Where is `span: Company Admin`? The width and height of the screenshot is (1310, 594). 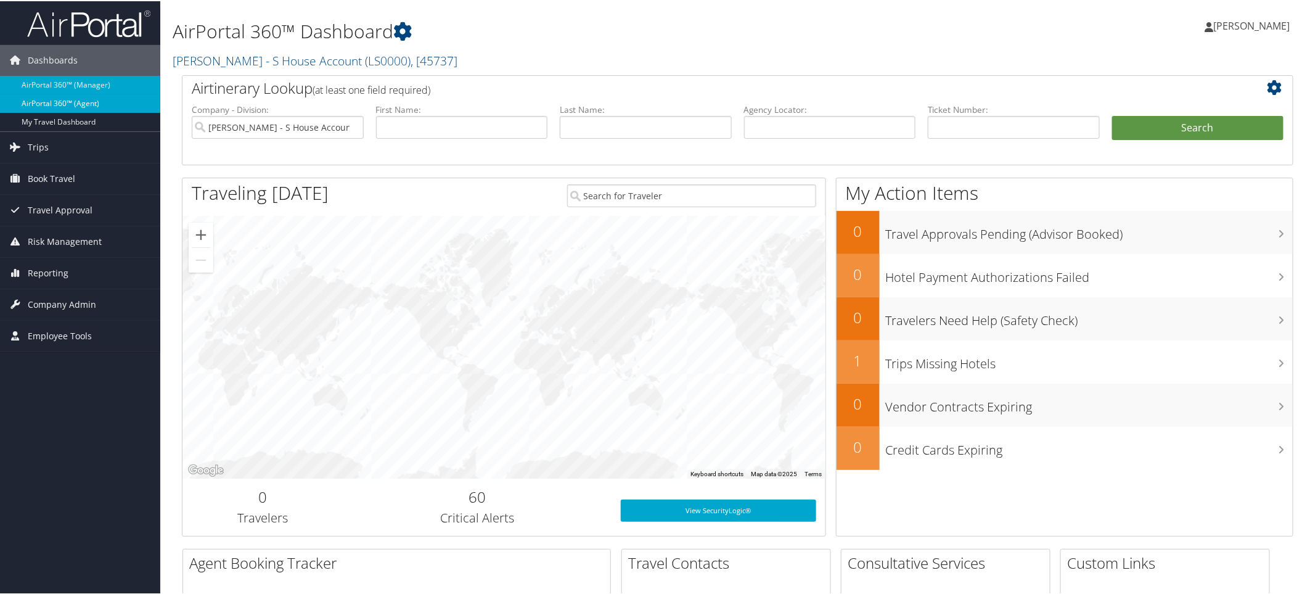
span: Company Admin is located at coordinates (62, 303).